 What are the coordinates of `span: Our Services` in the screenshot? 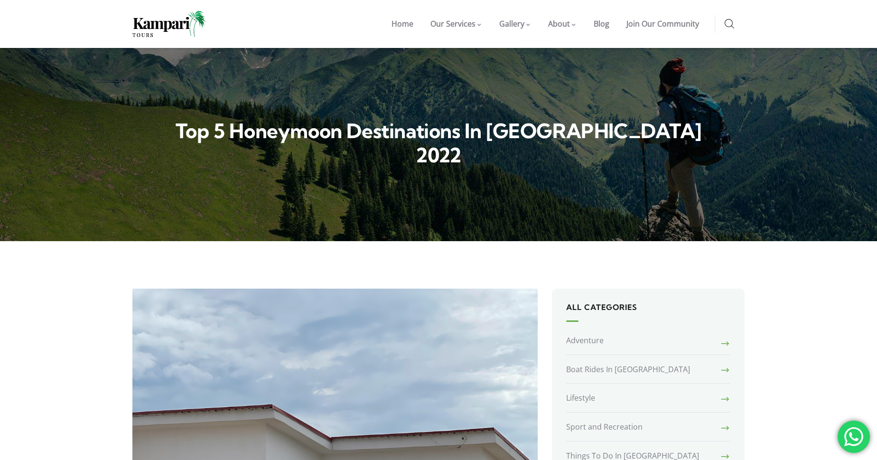 It's located at (453, 24).